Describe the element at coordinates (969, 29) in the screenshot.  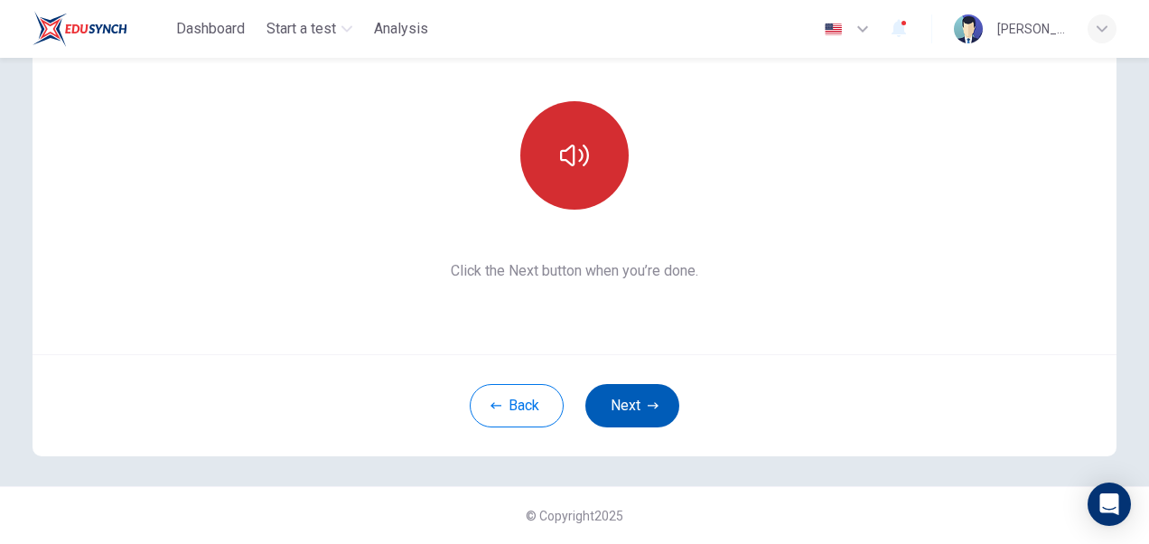
I see `img: Profile picture` at that location.